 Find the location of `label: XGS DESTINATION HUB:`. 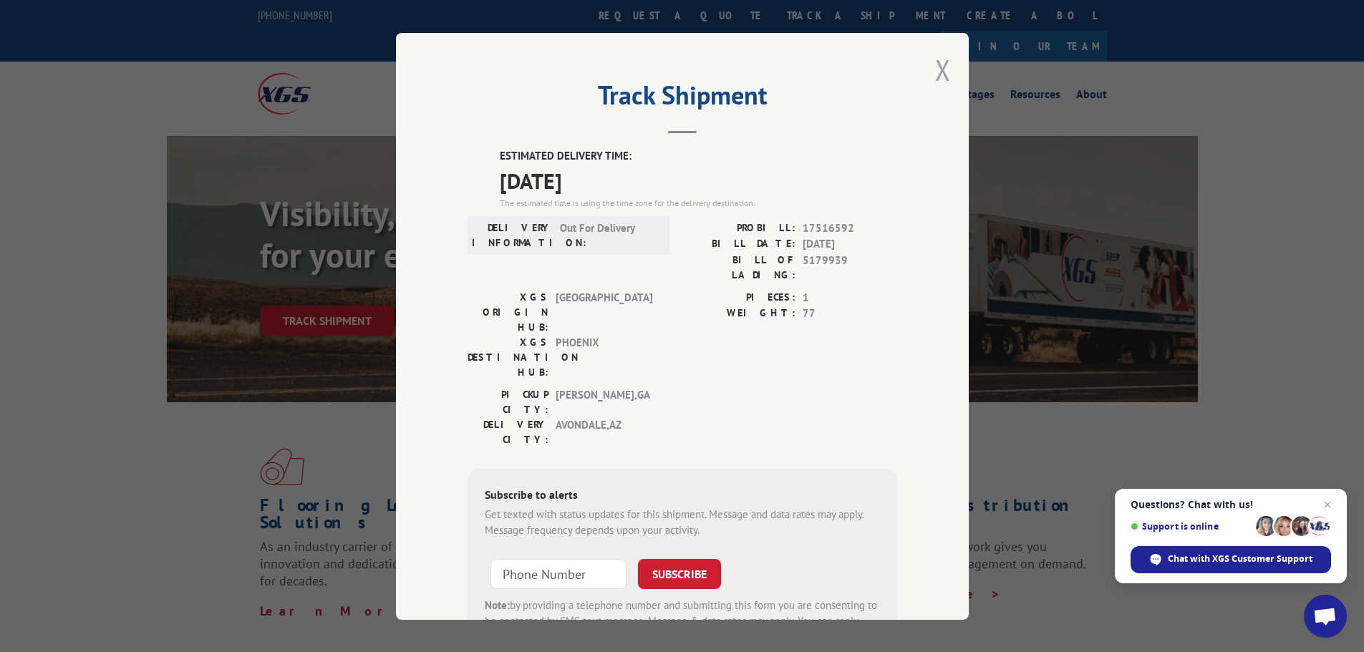

label: XGS DESTINATION HUB: is located at coordinates (508, 357).